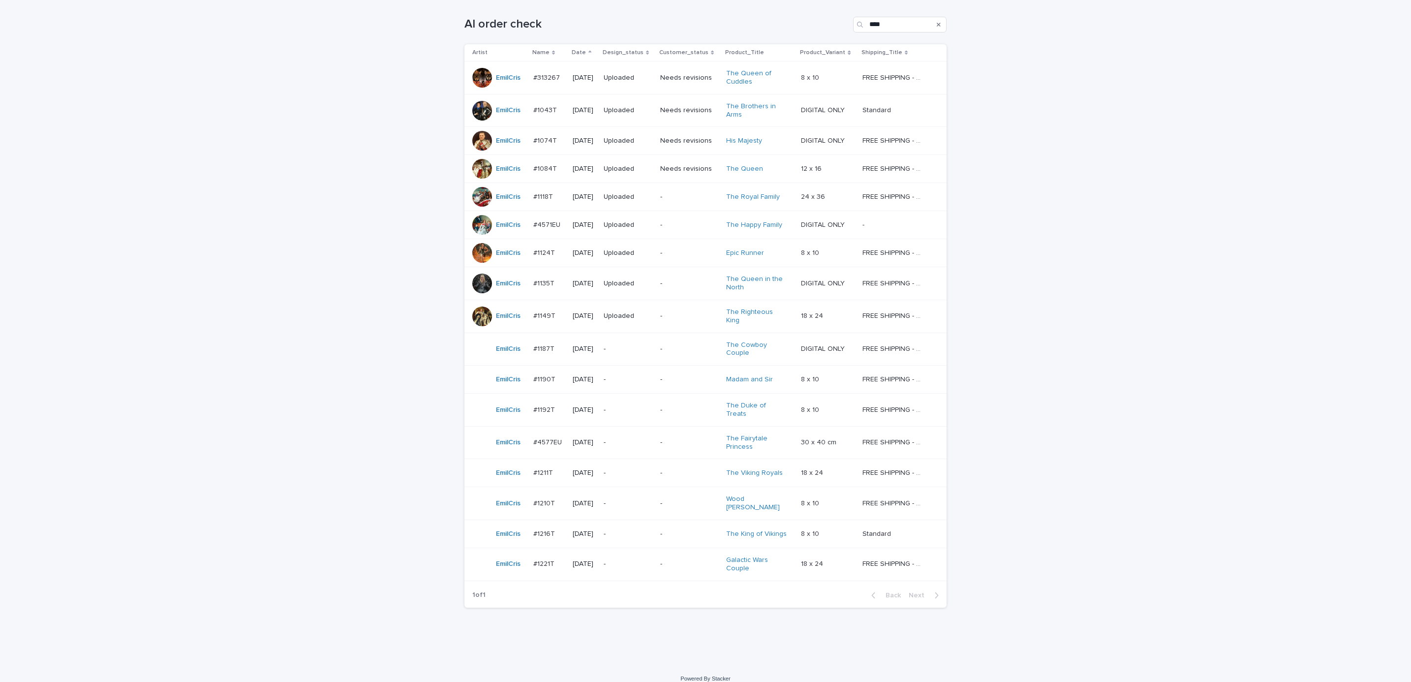  I want to click on p: Design_status, so click(623, 53).